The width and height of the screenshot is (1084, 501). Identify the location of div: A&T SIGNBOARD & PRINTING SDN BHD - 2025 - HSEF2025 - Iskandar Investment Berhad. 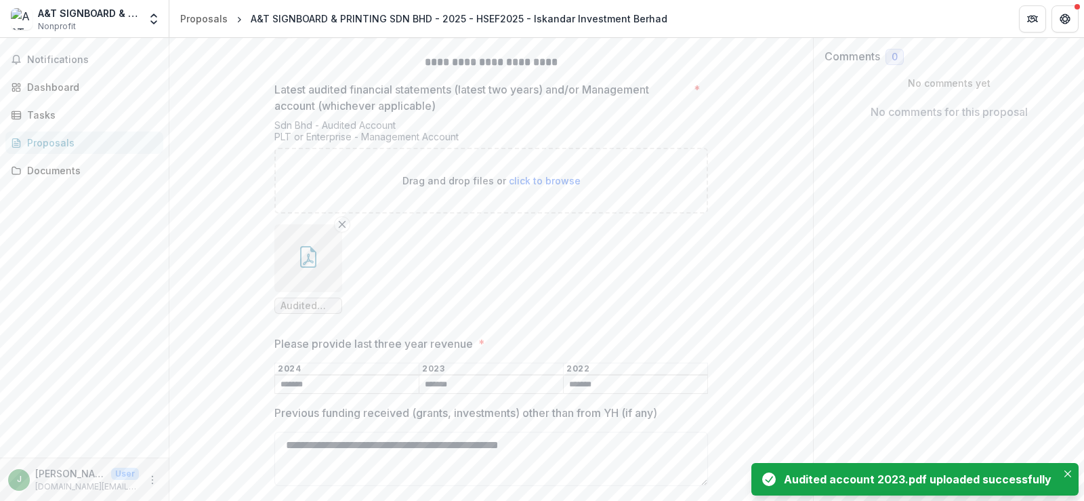
(459, 18).